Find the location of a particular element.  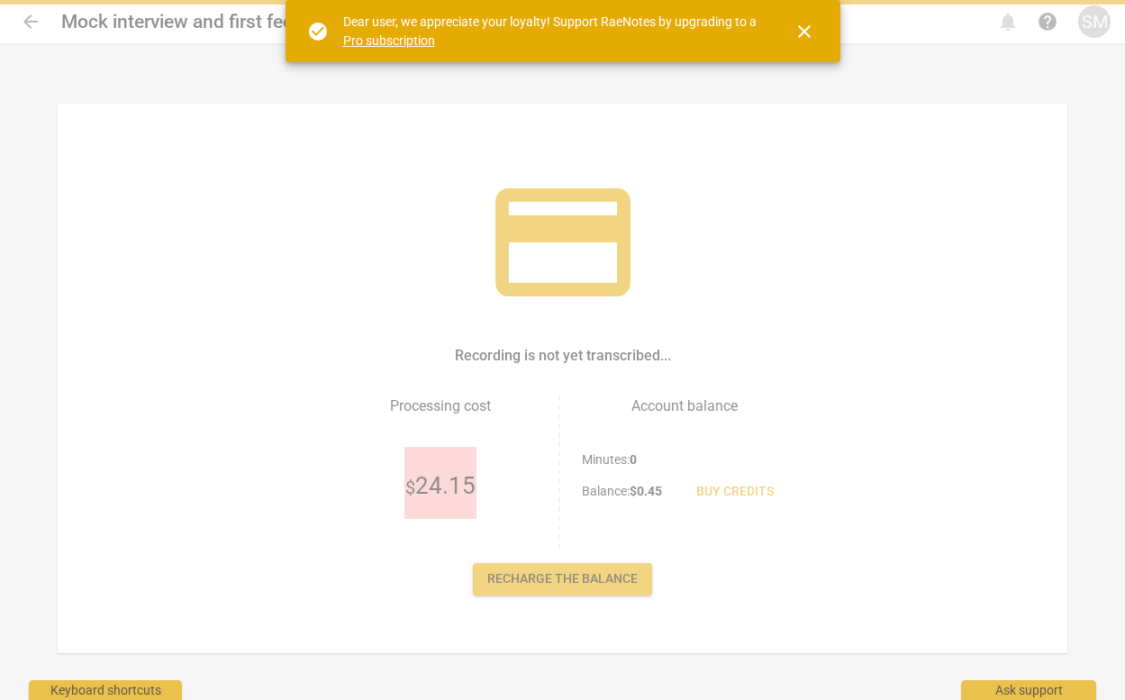

button: Close is located at coordinates (804, 32).